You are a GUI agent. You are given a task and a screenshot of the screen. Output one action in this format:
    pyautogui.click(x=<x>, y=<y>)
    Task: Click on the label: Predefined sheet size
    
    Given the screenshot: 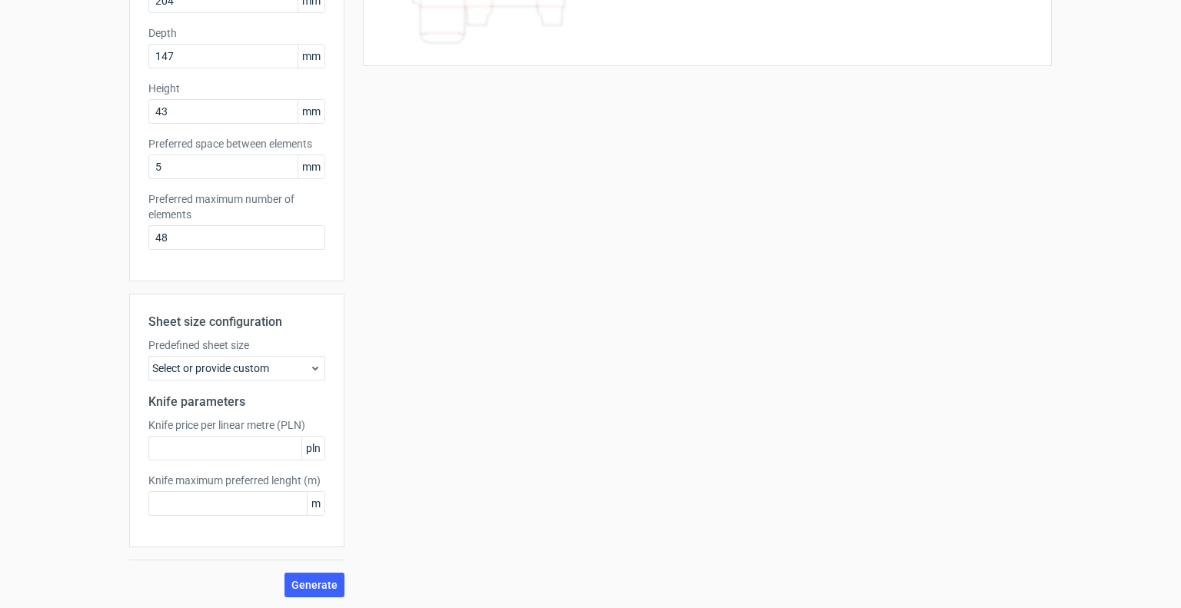 What is the action you would take?
    pyautogui.click(x=237, y=345)
    